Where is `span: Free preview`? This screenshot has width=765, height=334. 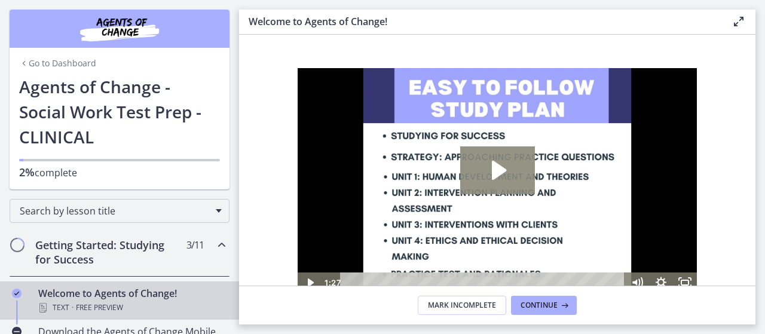
span: Free preview is located at coordinates (99, 308).